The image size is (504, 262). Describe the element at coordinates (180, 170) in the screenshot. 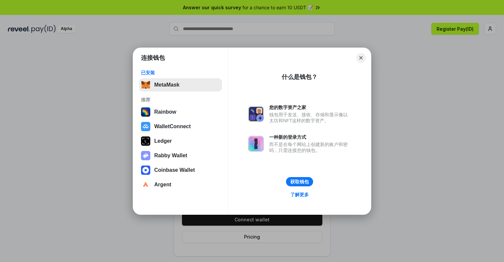

I see `button: Coinbase Wallet` at that location.